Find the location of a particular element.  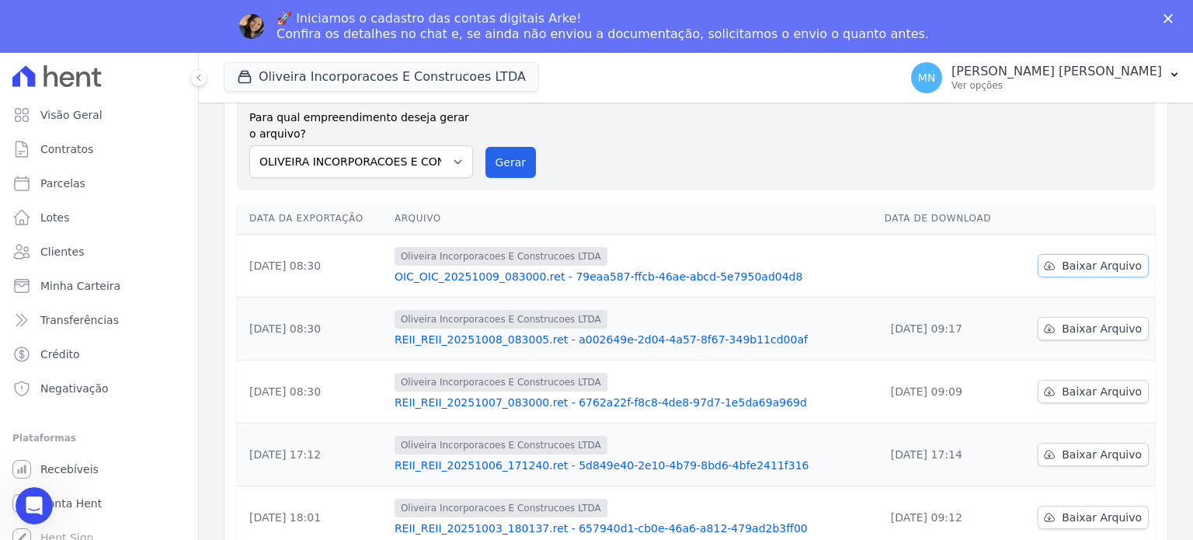

a: Conta Hent is located at coordinates (99, 503).